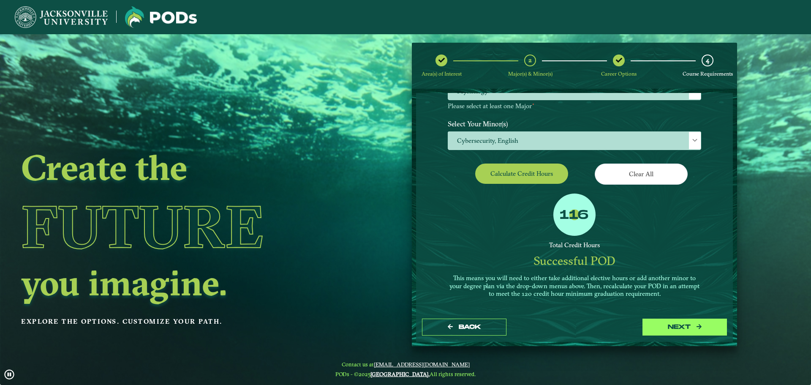 Image resolution: width=811 pixels, height=385 pixels. Describe the element at coordinates (685, 327) in the screenshot. I see `button: next` at that location.